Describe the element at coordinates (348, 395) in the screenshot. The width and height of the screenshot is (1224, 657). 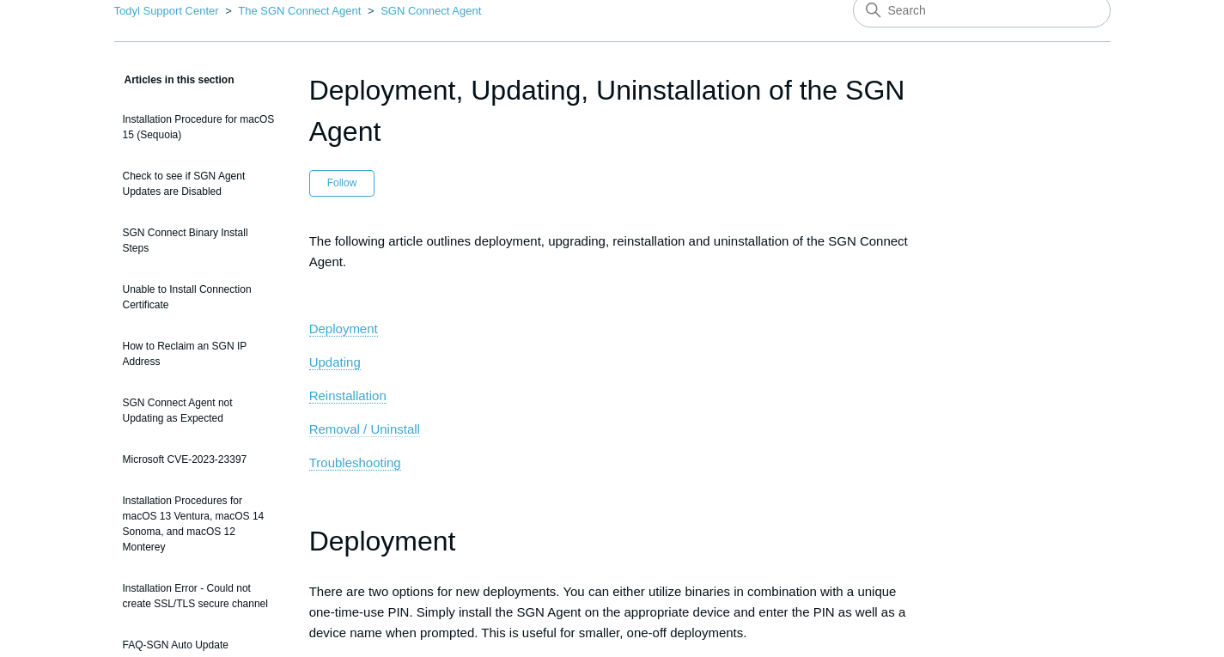
I see `span: Reinstallation` at that location.